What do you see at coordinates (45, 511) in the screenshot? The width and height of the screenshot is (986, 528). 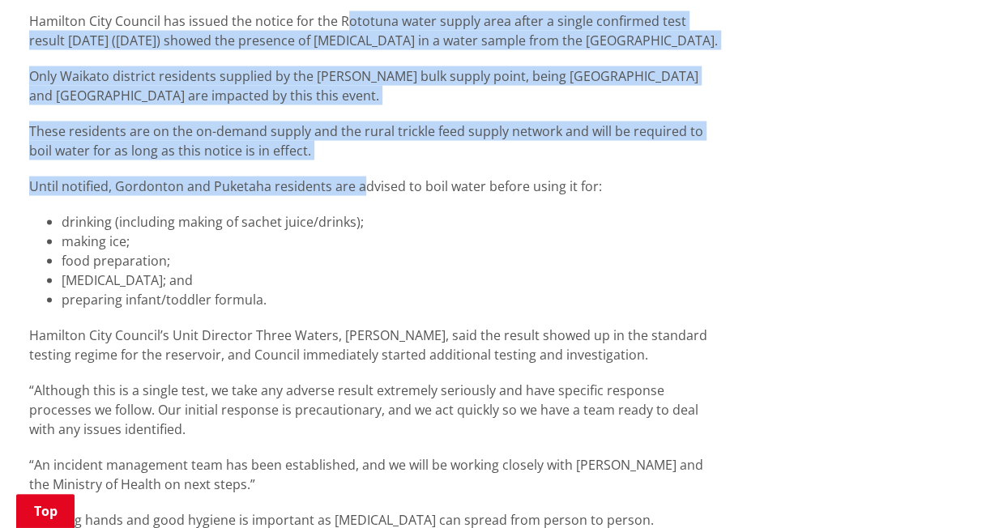 I see `a: Top` at bounding box center [45, 511].